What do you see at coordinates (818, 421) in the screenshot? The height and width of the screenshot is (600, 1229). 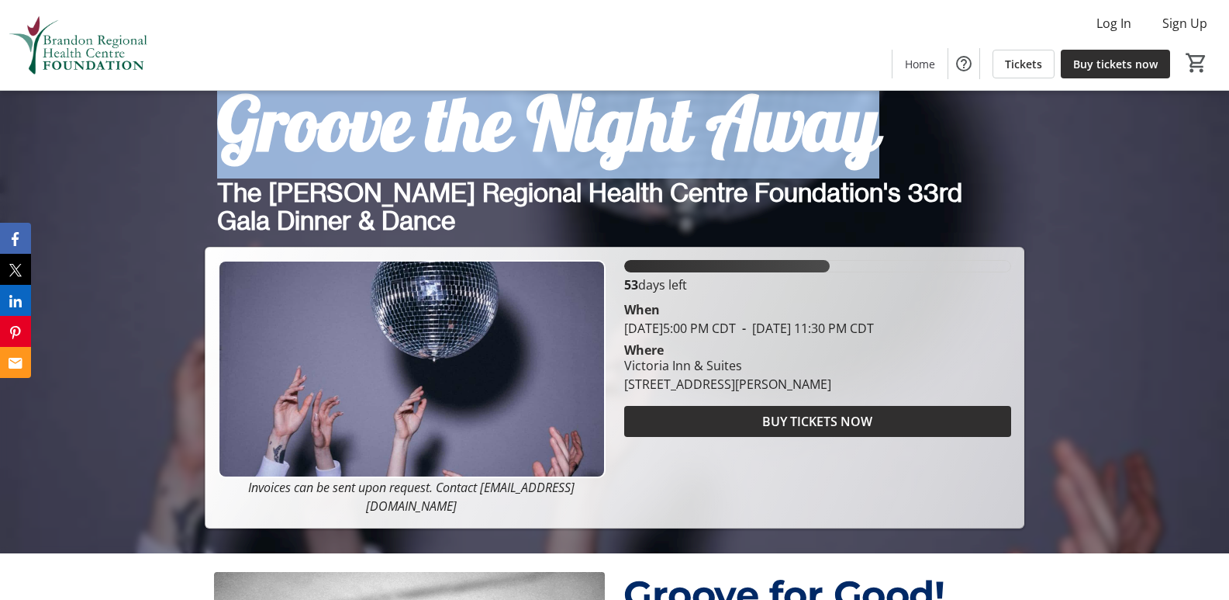 I see `span: BUY TICKETS NOW` at bounding box center [818, 421].